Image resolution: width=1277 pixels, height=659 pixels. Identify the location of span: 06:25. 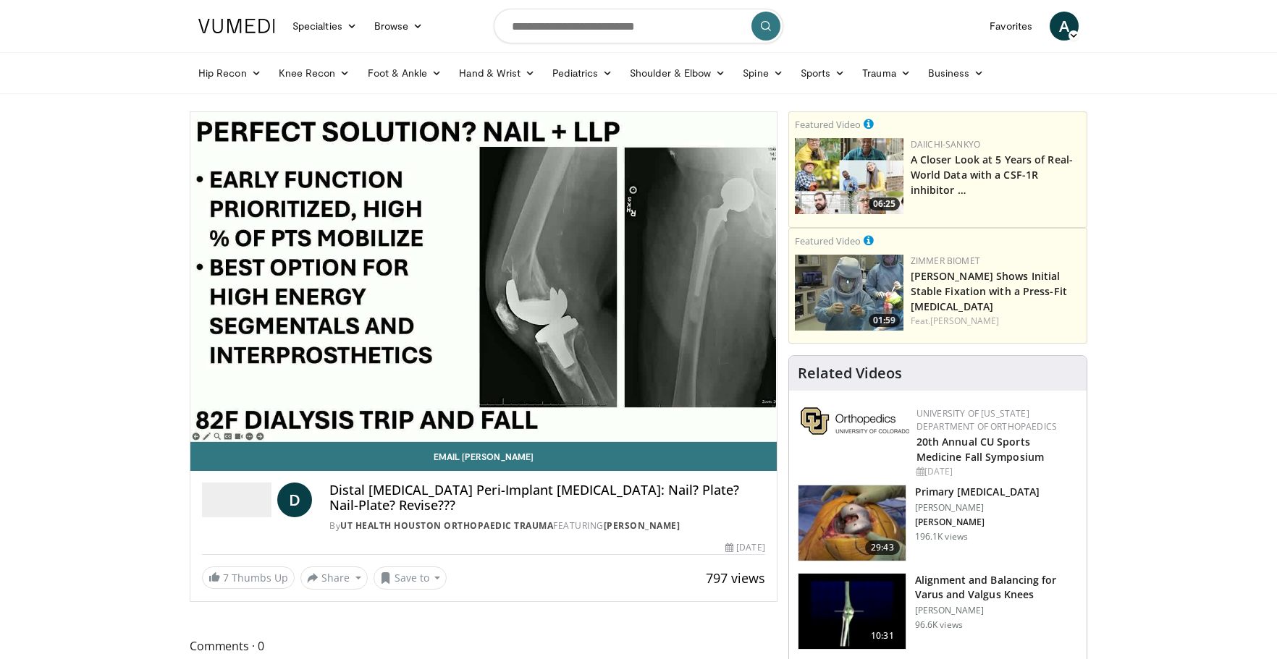
(884, 204).